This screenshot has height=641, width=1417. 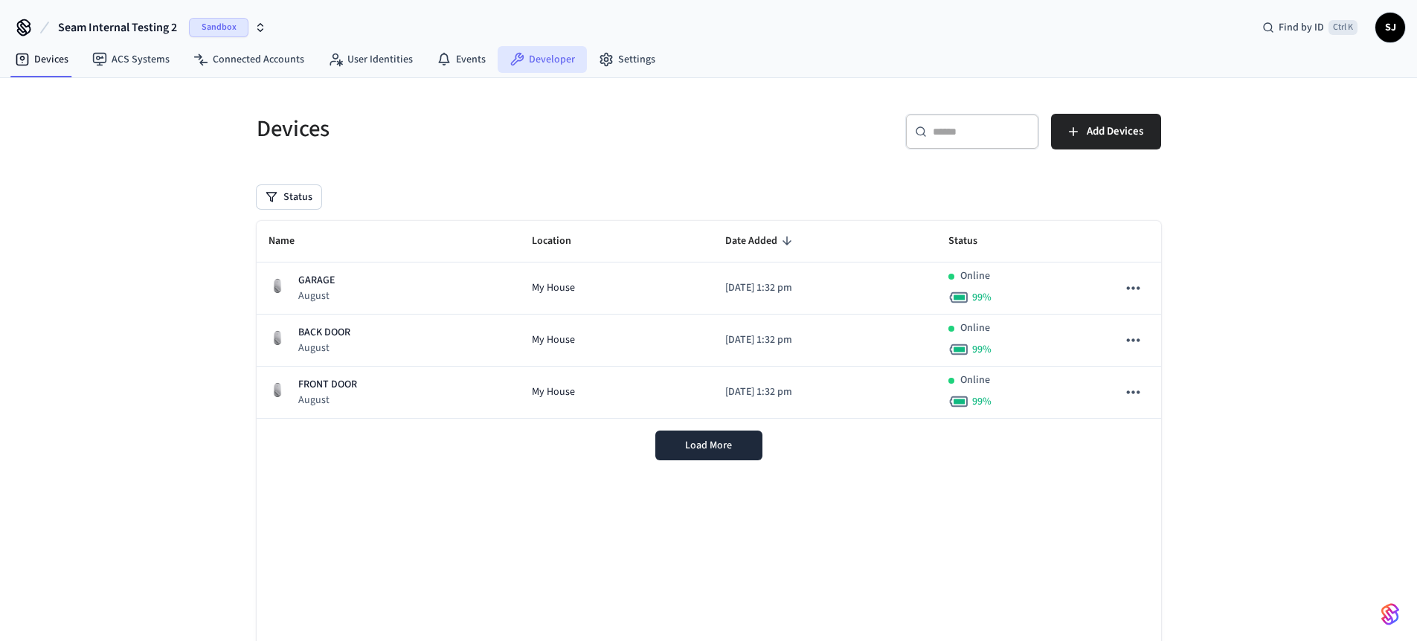 What do you see at coordinates (542, 60) in the screenshot?
I see `a: Developer` at bounding box center [542, 60].